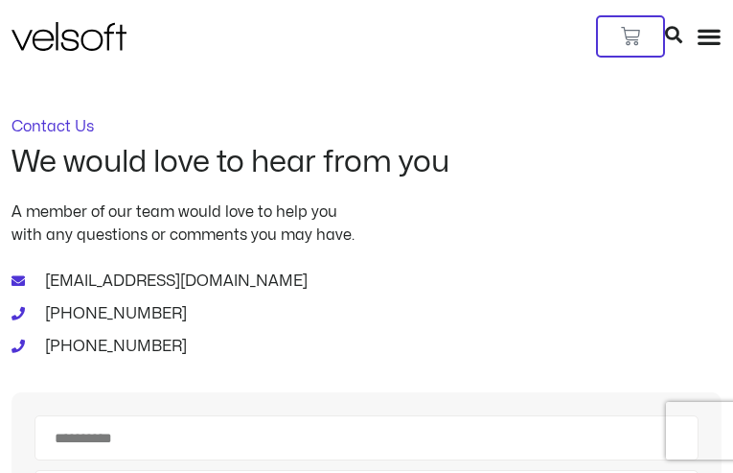  I want to click on p: A member of our team would love to help you with any questions or comments you may have., so click(366, 223).